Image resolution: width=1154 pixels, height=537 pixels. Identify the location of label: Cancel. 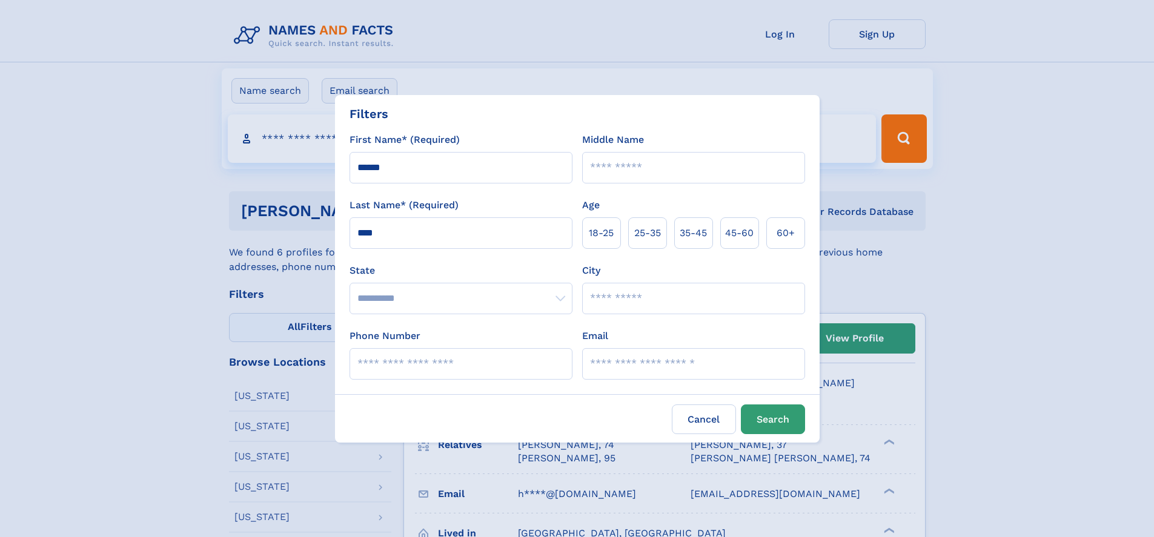
(704, 419).